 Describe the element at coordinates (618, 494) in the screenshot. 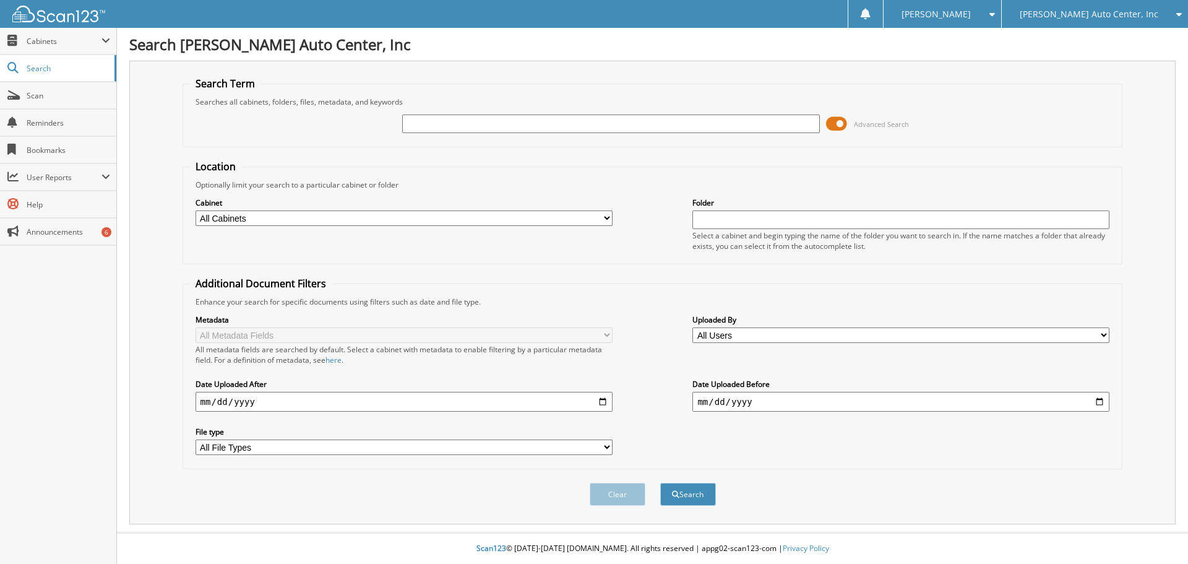

I see `button: Clear` at that location.